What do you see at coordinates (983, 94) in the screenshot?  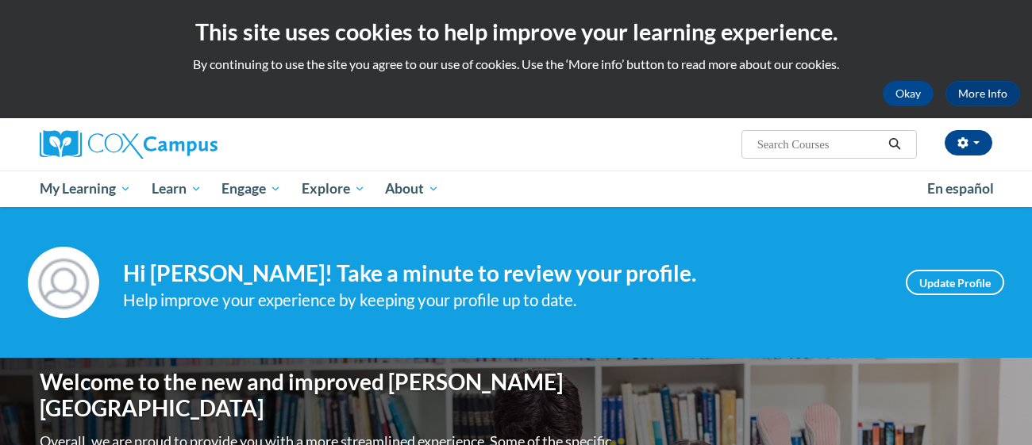 I see `a: More Info` at bounding box center [983, 94].